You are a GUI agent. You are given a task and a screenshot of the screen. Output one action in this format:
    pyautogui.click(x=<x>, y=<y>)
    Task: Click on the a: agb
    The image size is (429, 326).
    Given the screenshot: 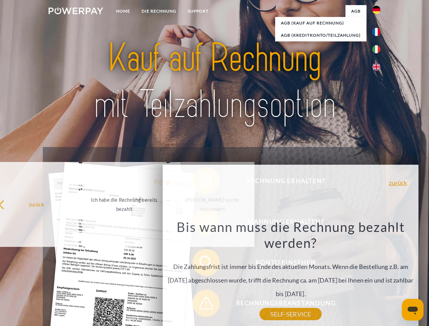 What is the action you would take?
    pyautogui.click(x=356, y=11)
    